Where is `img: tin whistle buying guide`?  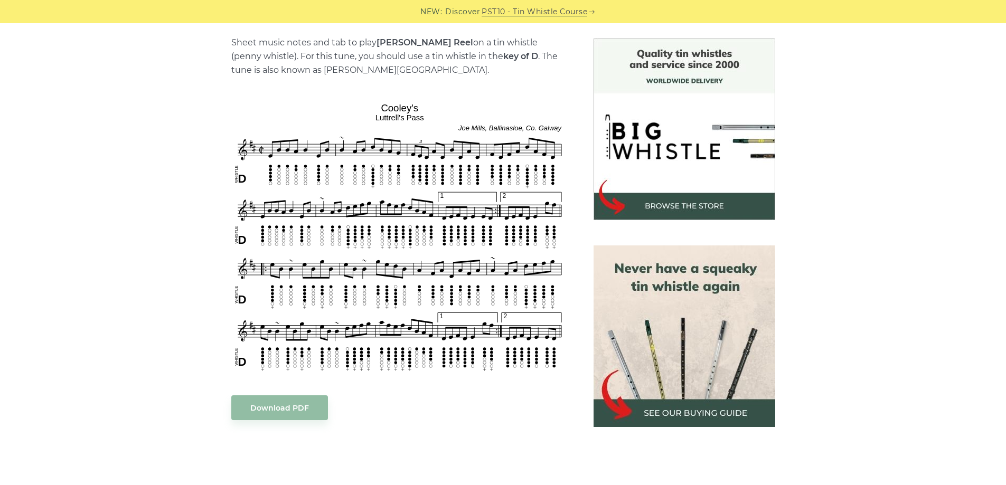 img: tin whistle buying guide is located at coordinates (684, 336).